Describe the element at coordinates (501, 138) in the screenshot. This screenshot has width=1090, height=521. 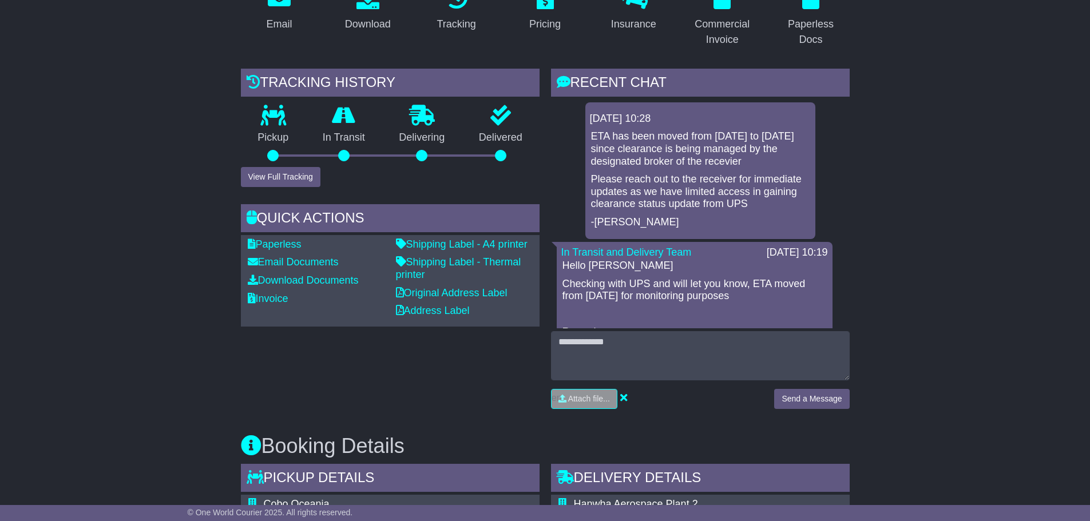
I see `p: Delivered` at that location.